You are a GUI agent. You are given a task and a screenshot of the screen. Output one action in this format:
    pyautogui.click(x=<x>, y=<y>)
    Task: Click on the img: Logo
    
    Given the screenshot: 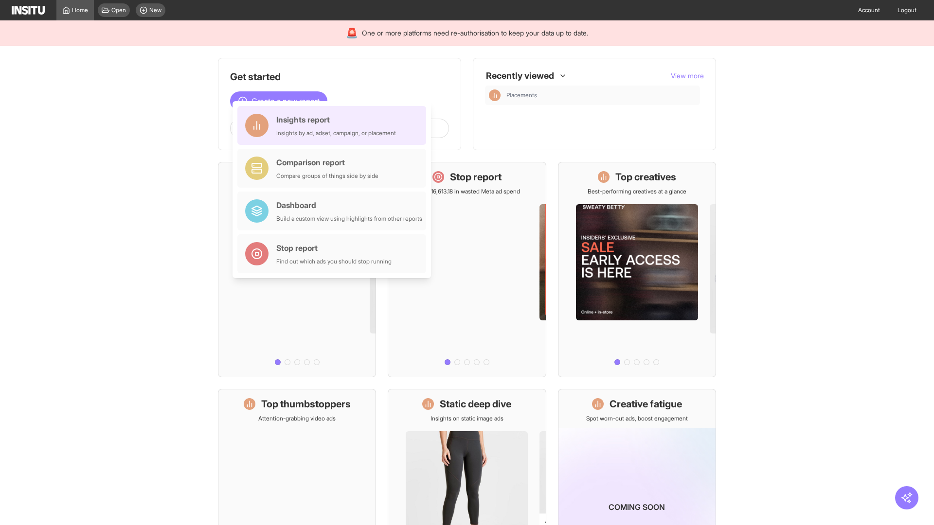 What is the action you would take?
    pyautogui.click(x=28, y=10)
    